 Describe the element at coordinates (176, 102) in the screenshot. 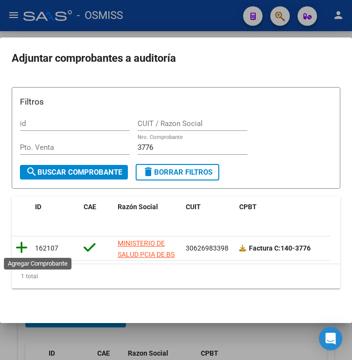

I see `h3: Filtros` at that location.